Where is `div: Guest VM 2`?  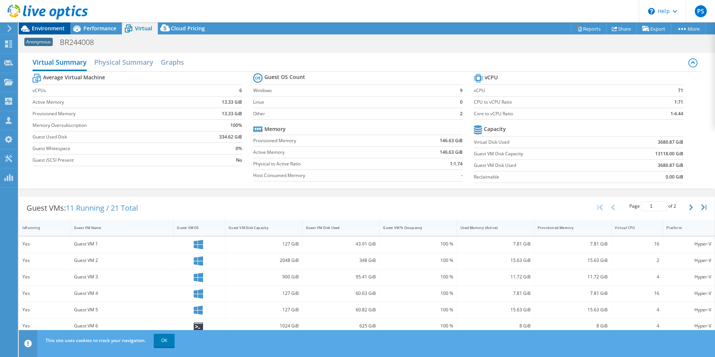
div: Guest VM 2 is located at coordinates (122, 260).